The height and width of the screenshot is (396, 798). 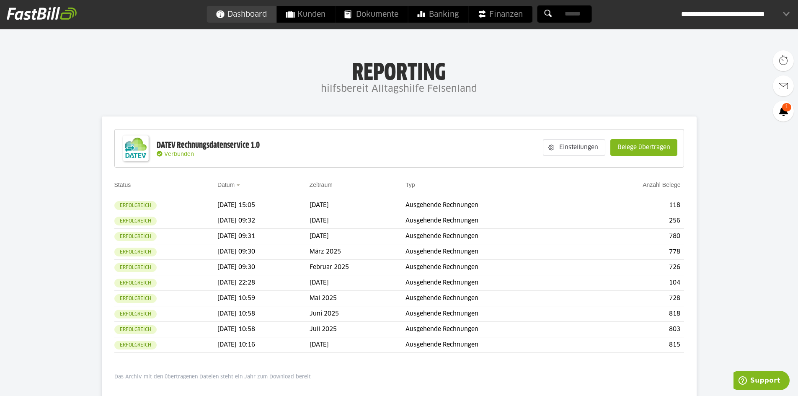 What do you see at coordinates (633, 283) in the screenshot?
I see `td: 104` at bounding box center [633, 283].